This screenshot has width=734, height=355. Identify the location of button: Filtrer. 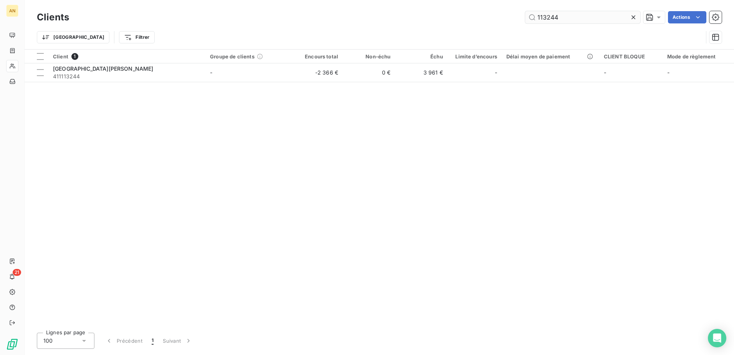
(137, 37).